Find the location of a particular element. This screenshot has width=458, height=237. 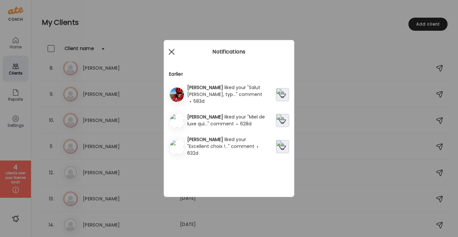

span: 583d is located at coordinates (199, 101).